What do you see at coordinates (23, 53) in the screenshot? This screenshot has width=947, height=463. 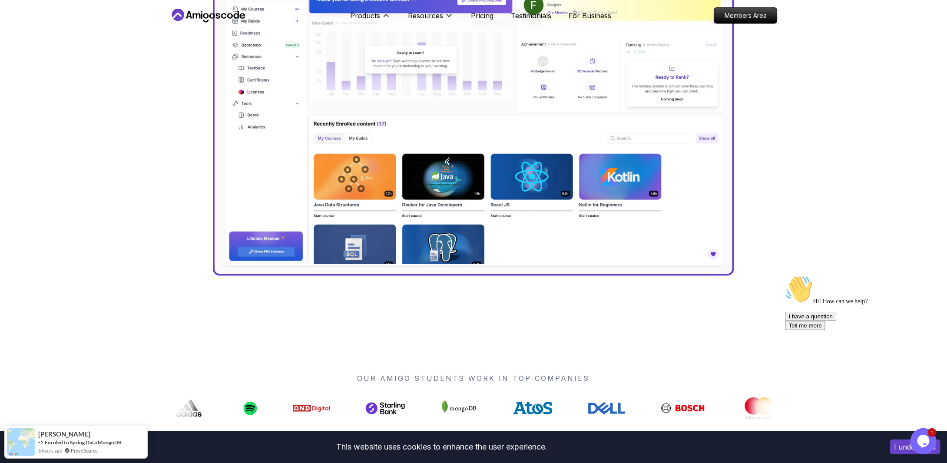 I see `button: Tell me more` at bounding box center [23, 53].